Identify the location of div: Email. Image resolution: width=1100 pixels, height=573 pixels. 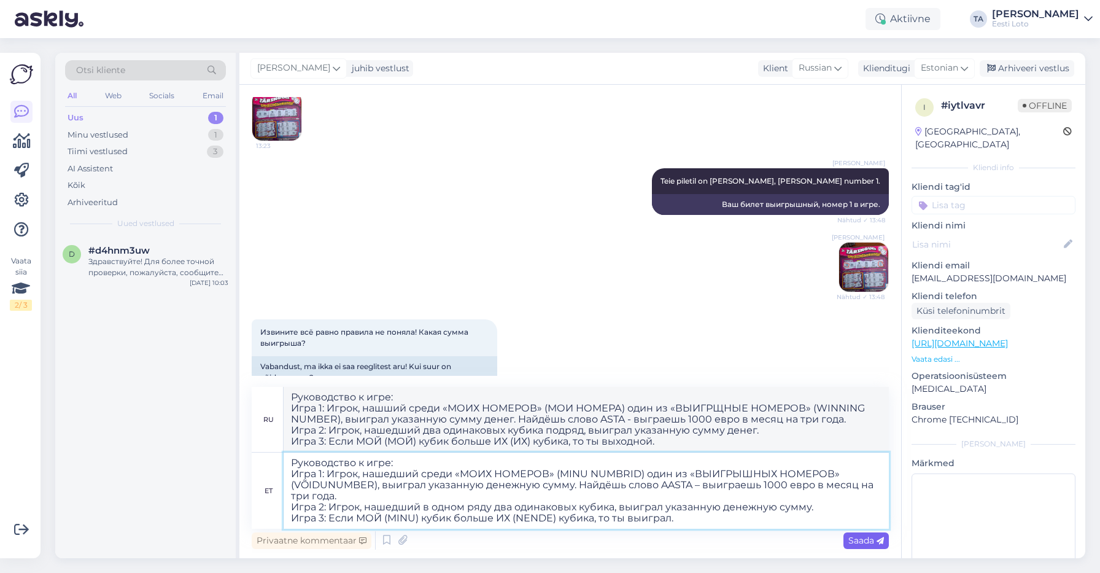
(213, 96).